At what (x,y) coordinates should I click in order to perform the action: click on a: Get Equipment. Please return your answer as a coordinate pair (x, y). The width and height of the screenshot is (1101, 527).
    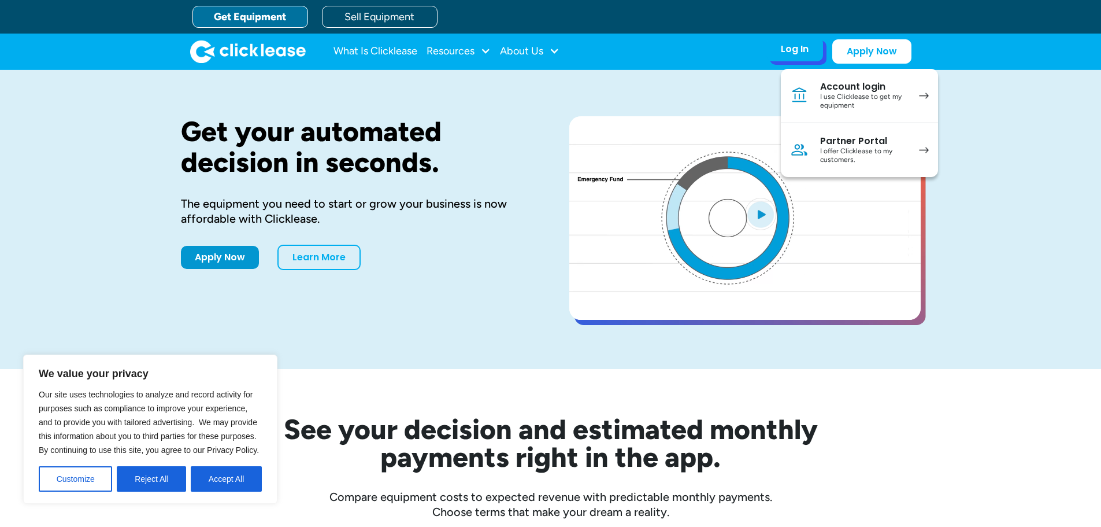
    Looking at the image, I should click on (250, 17).